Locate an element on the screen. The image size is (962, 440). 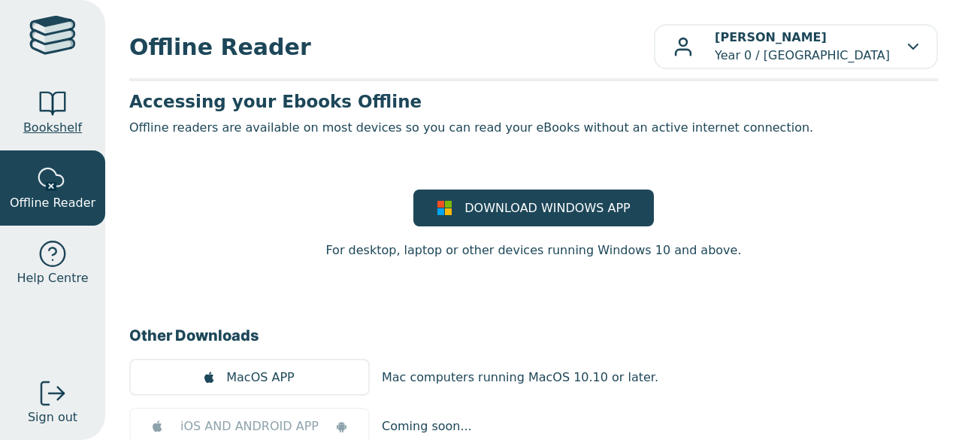
p: Mac computers running MacOS 10.10 or later. is located at coordinates (520, 377).